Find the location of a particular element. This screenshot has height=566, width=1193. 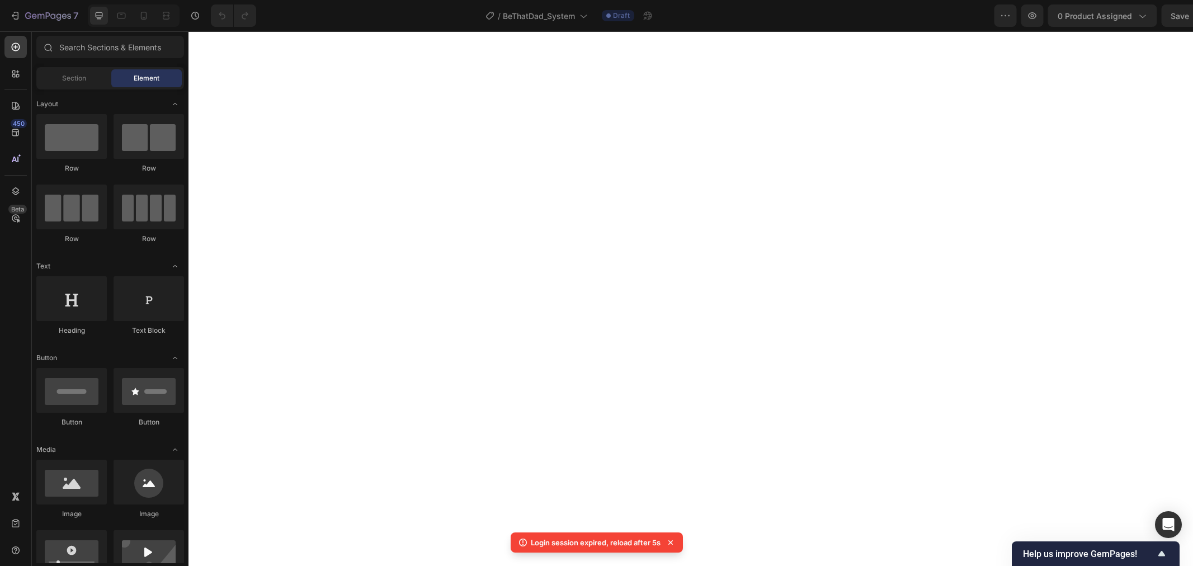

span: BeThatDad_System is located at coordinates (539, 16).